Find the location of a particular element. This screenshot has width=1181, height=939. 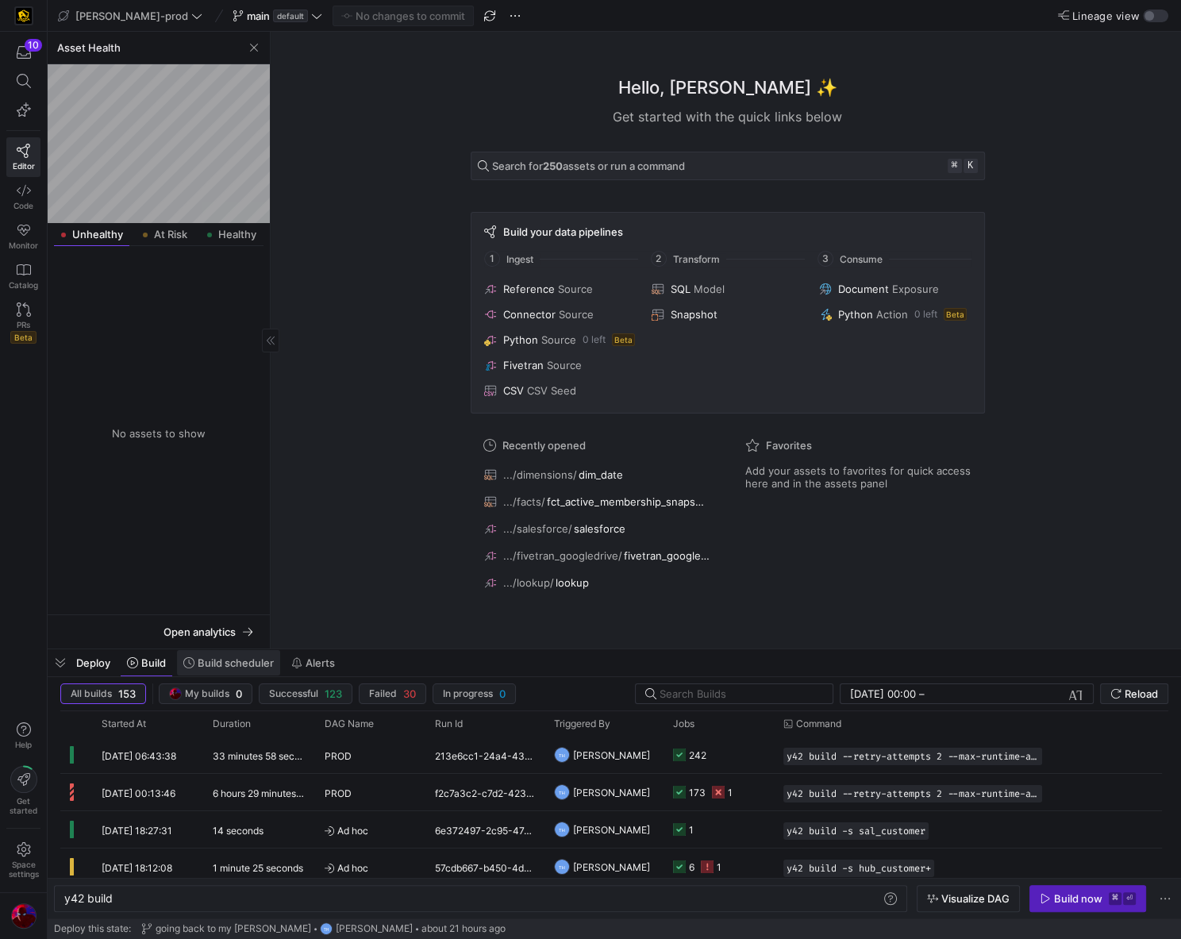

kbd: k is located at coordinates (970, 166).